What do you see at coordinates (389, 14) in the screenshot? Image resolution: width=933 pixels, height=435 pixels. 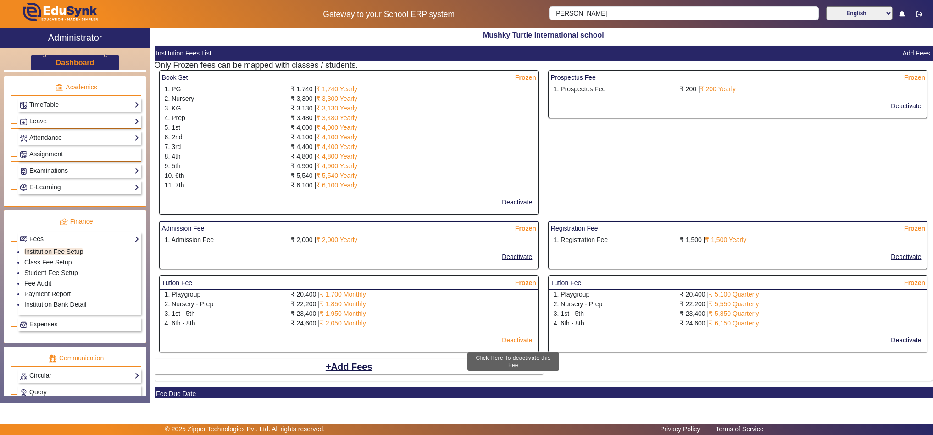 I see `h5: Gateway to your School ERP system` at bounding box center [389, 14].